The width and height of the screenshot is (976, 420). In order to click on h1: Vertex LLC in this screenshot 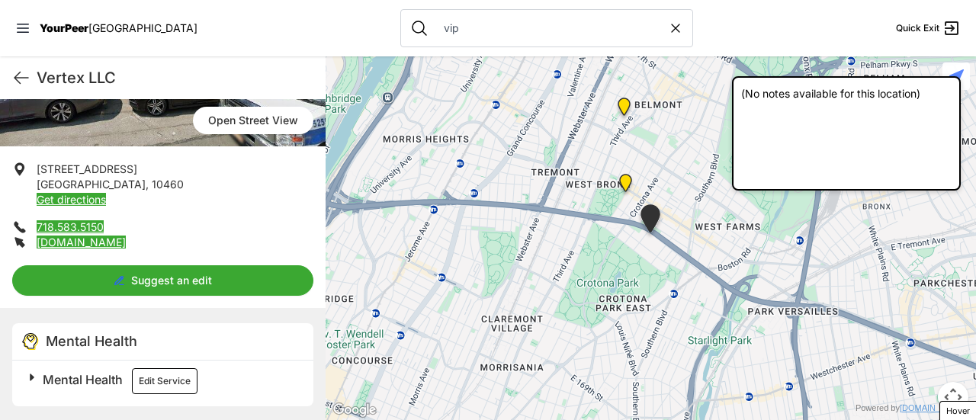, I will do `click(175, 78)`.